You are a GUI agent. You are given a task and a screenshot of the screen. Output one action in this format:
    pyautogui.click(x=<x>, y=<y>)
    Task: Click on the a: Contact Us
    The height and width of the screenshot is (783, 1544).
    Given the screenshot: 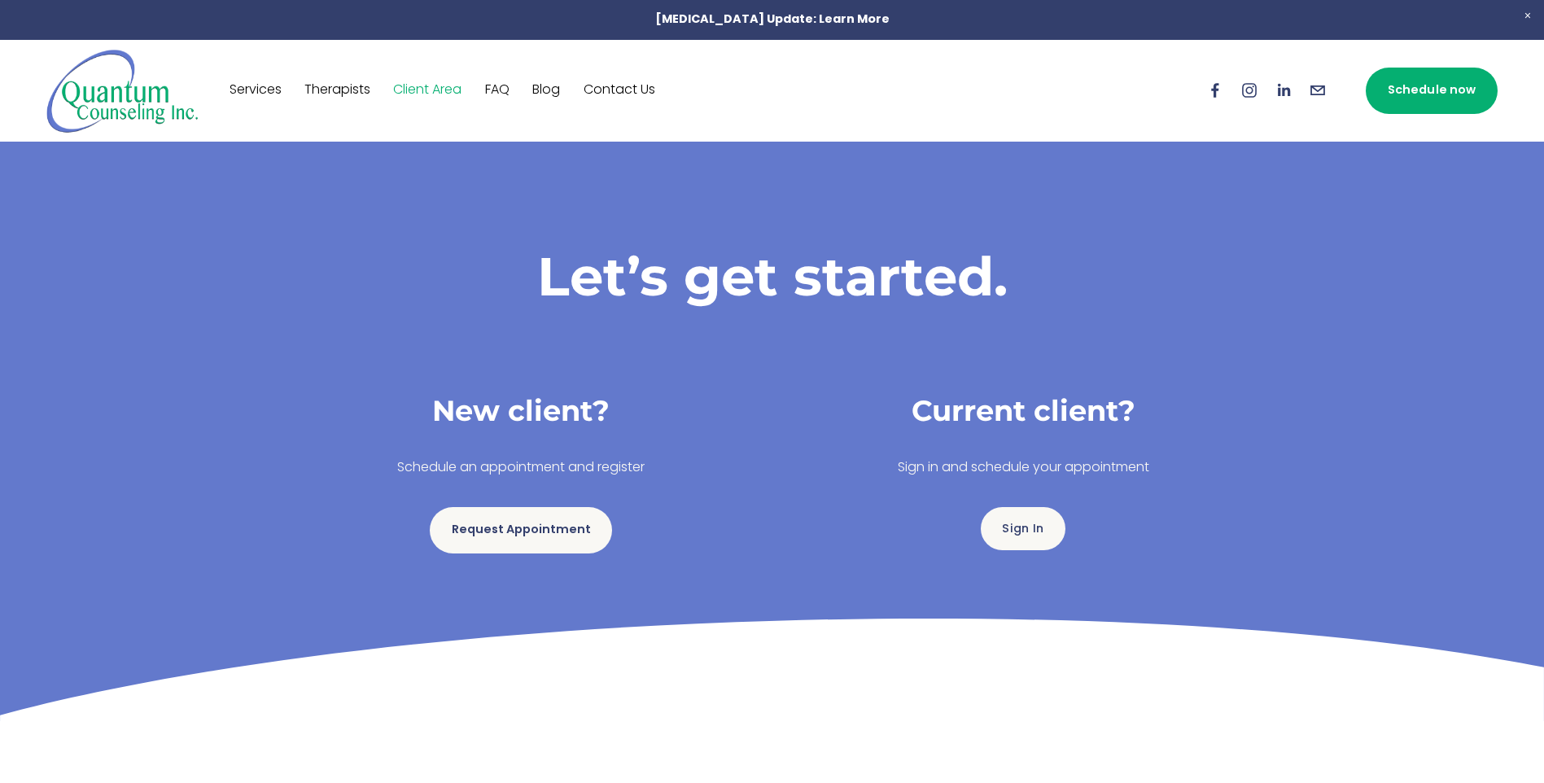 What is the action you would take?
    pyautogui.click(x=619, y=90)
    